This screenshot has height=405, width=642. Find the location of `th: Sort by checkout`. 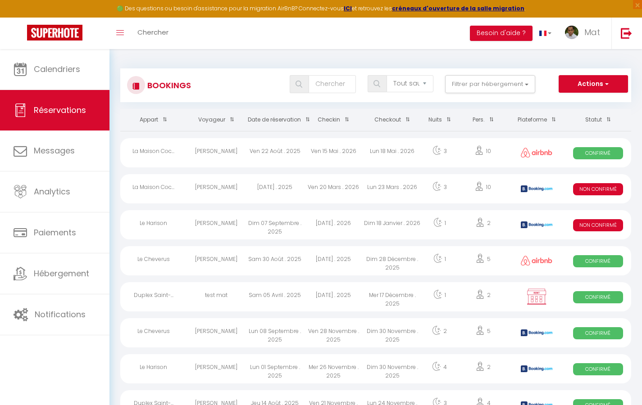

th: Sort by checkout is located at coordinates (392, 120).